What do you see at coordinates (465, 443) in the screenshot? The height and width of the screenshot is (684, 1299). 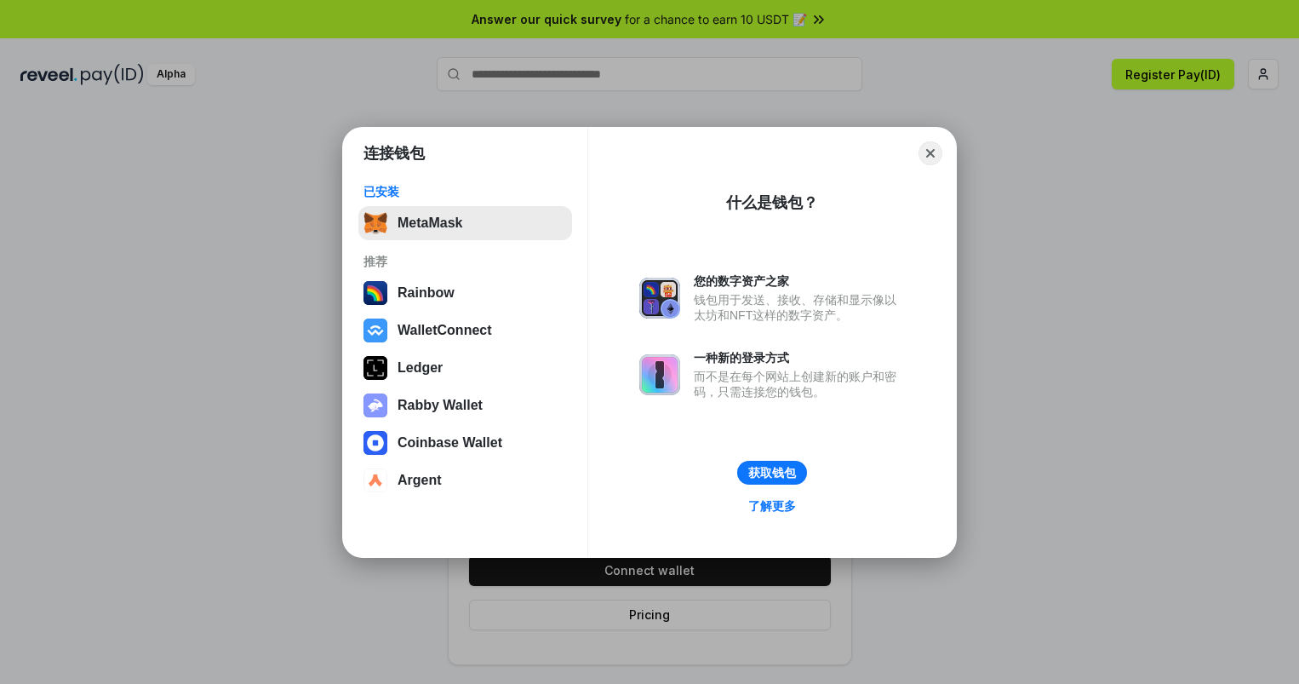 I see `button: Coinbase Wallet` at bounding box center [465, 443].